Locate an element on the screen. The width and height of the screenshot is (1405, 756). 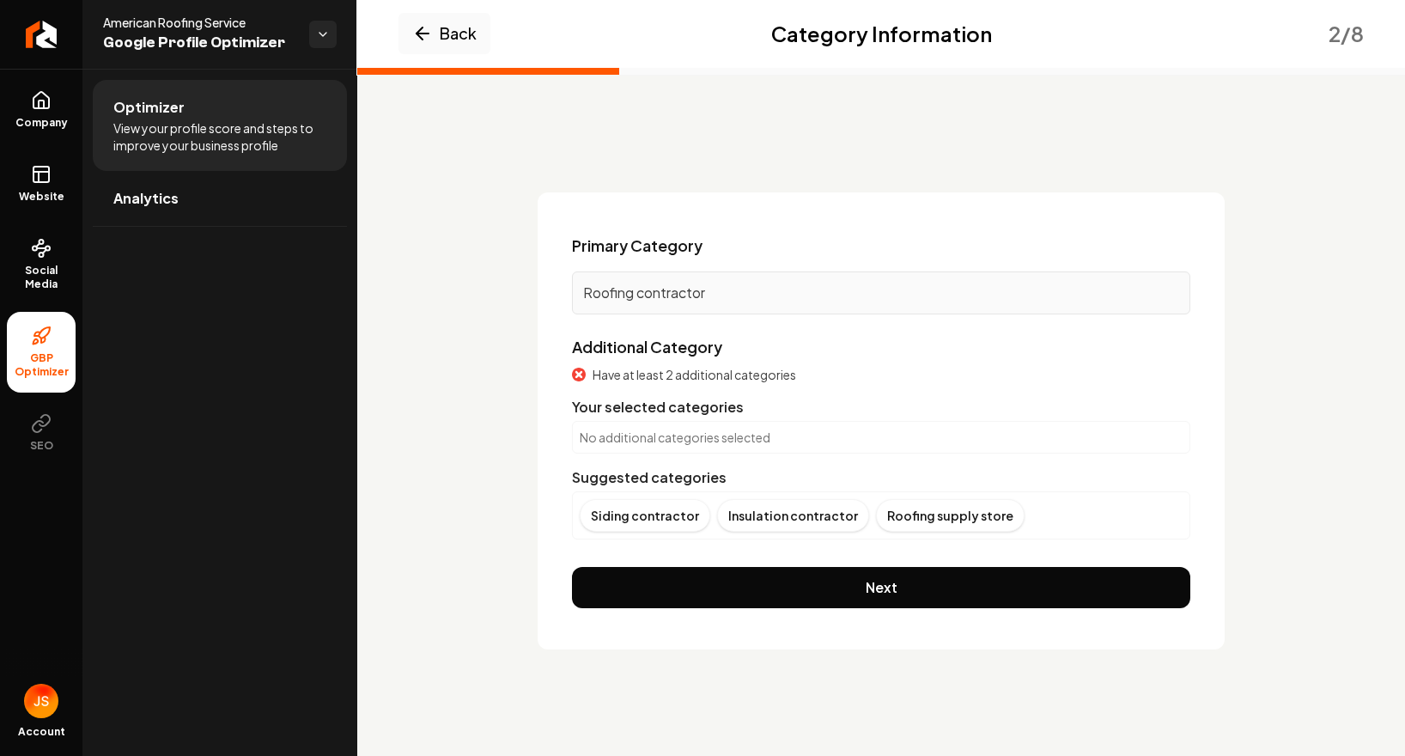
img: Rebolt Logo is located at coordinates (41, 34).